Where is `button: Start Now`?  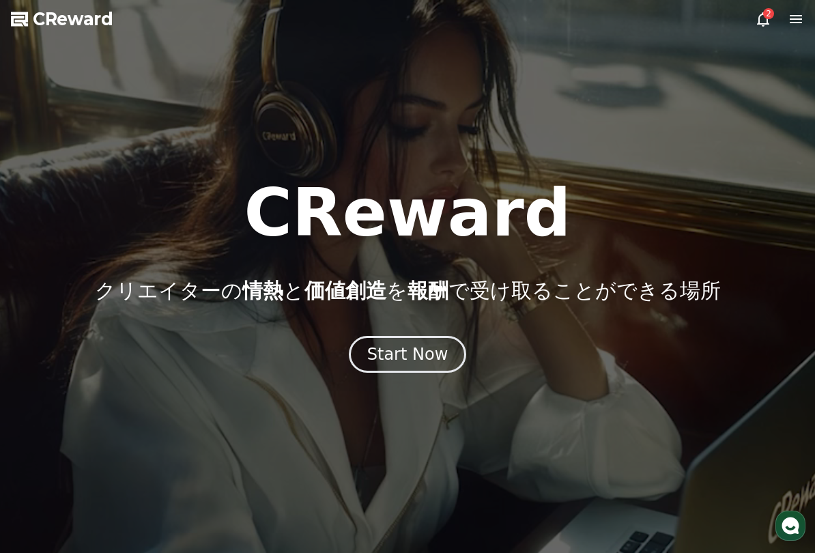
button: Start Now is located at coordinates (407, 354).